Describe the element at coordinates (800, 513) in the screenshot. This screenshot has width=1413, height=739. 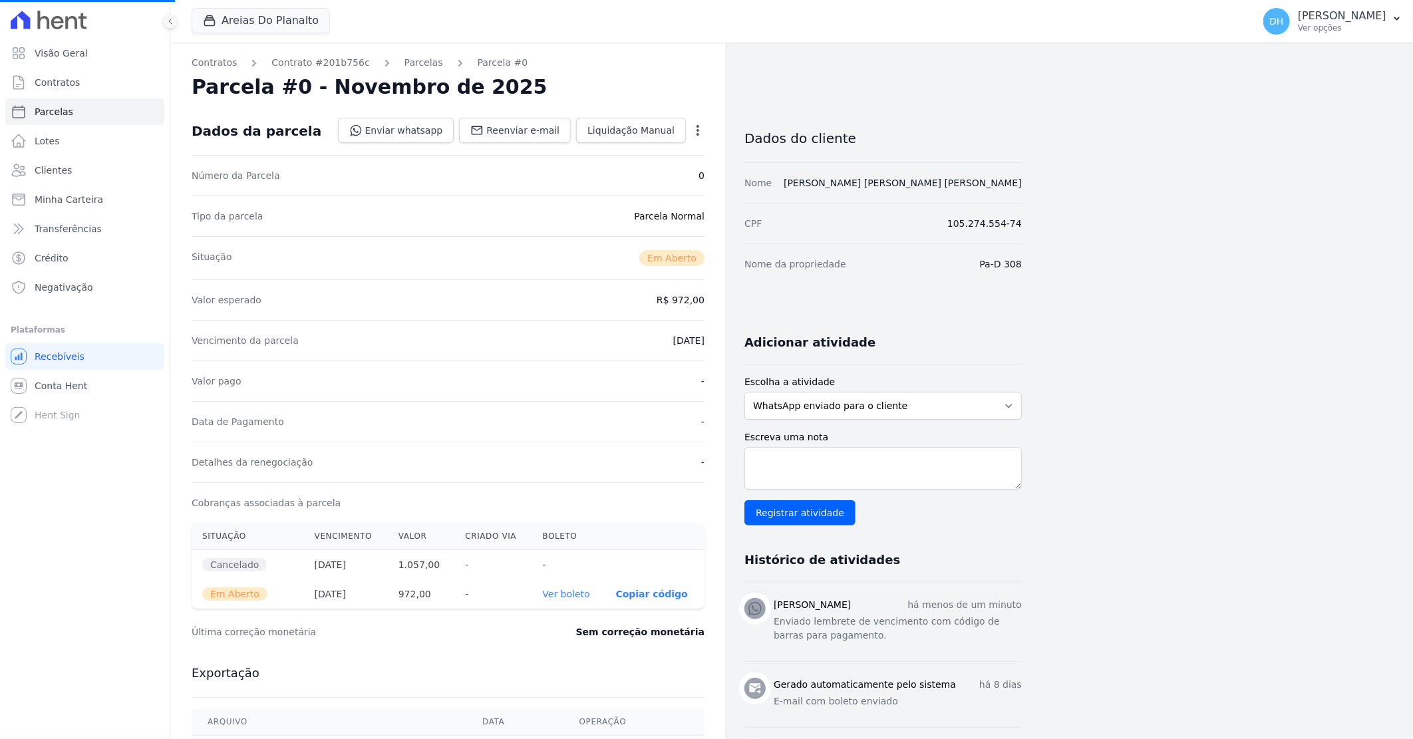
I see `input: Registrar atividade` at that location.